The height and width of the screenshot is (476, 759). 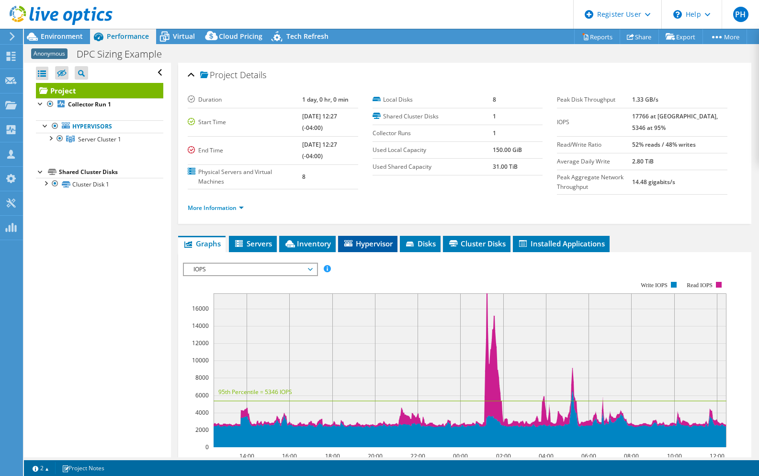 What do you see at coordinates (255, 391) in the screenshot?
I see `text: 95th Percentile = 5346 IOPS` at bounding box center [255, 391].